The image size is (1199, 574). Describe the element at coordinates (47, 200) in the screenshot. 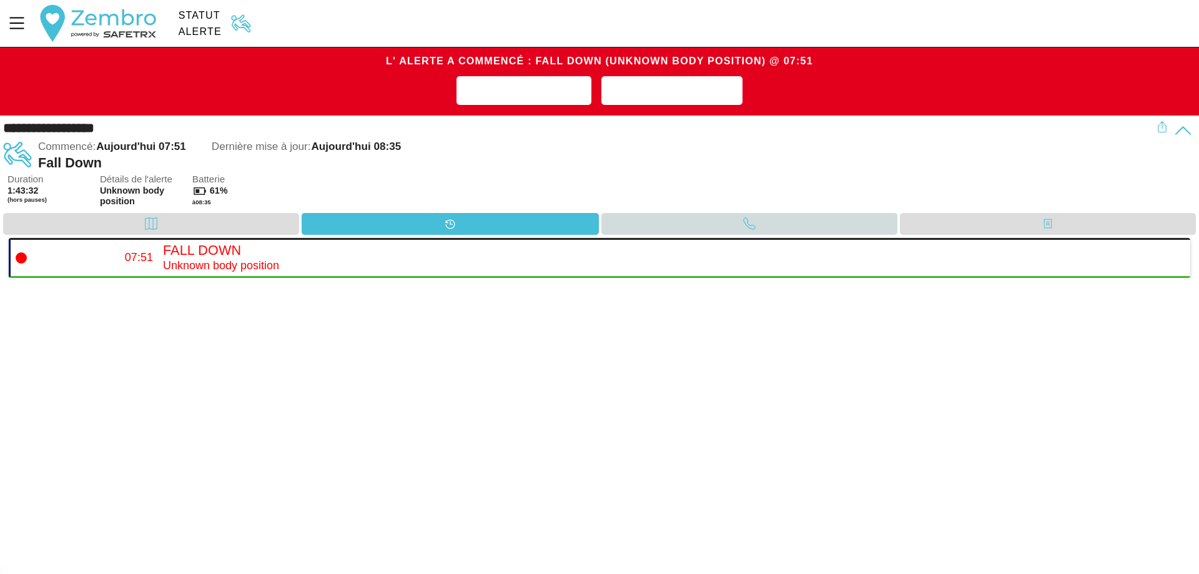

I see `span: (hors pauses)` at that location.